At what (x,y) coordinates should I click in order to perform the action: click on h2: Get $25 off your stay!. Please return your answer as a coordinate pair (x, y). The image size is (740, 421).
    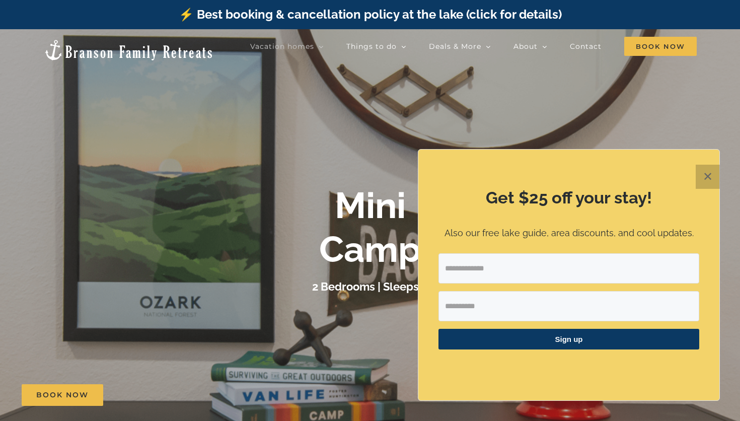
    Looking at the image, I should click on (569, 198).